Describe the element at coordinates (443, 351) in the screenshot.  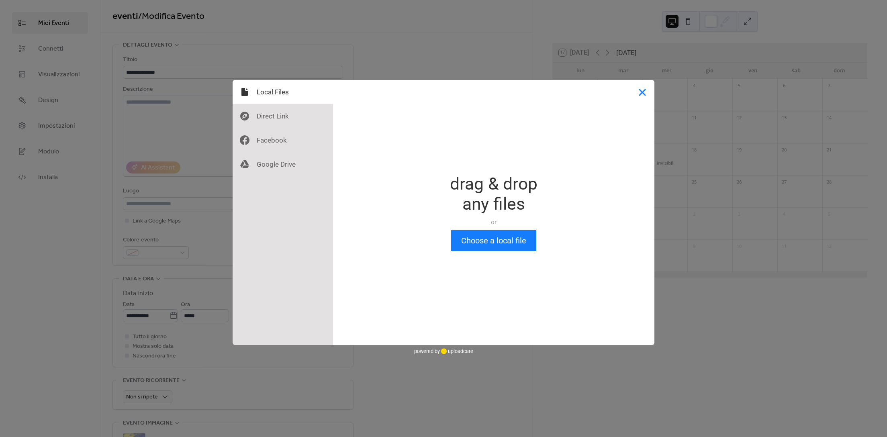
I see `div: powered by` at that location.